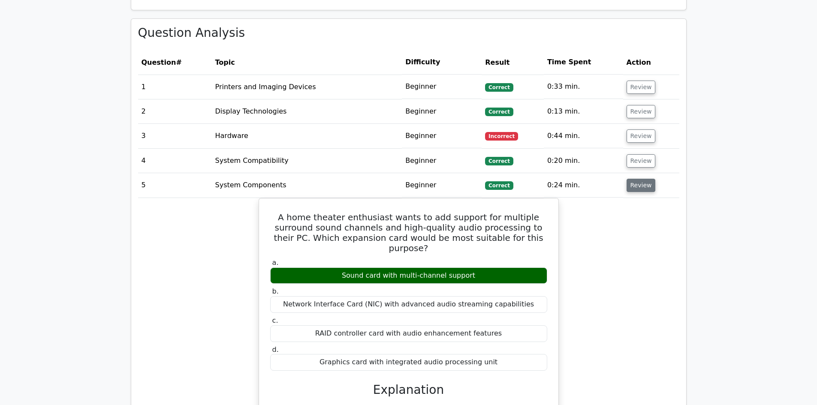 Image resolution: width=817 pixels, height=405 pixels. Describe the element at coordinates (159, 62) in the screenshot. I see `span: Question` at that location.